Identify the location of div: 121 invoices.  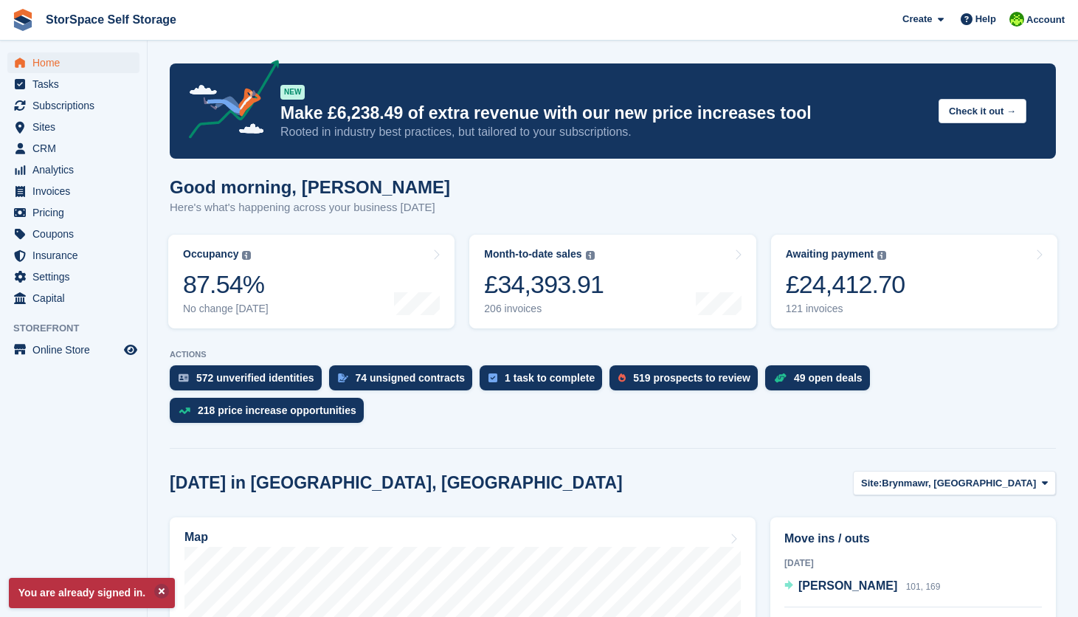
(845, 308).